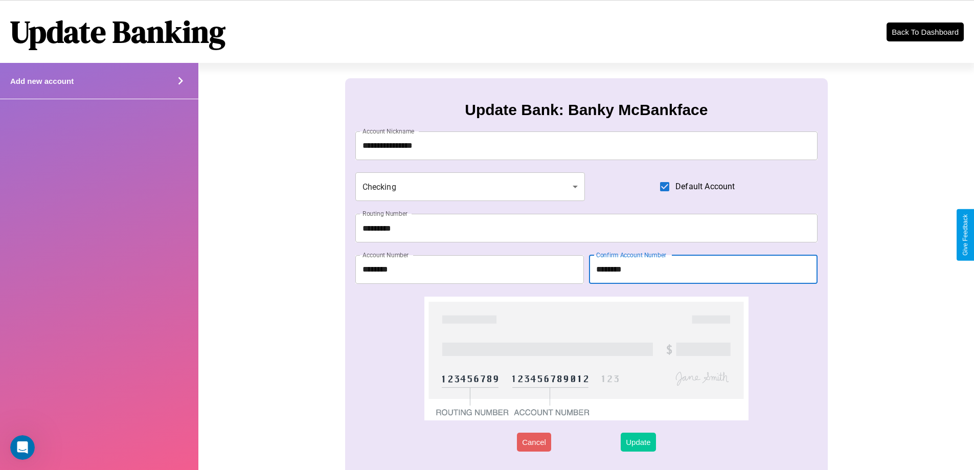  What do you see at coordinates (118, 32) in the screenshot?
I see `h1: Update Banking` at bounding box center [118, 32].